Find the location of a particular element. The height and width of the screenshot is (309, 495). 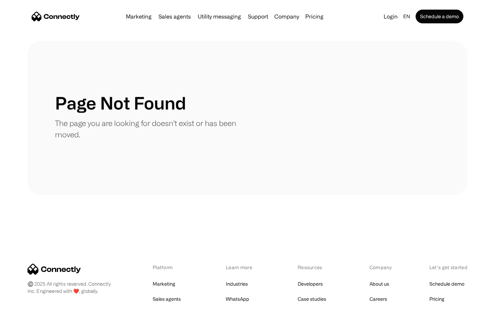

div: en is located at coordinates (406, 16).